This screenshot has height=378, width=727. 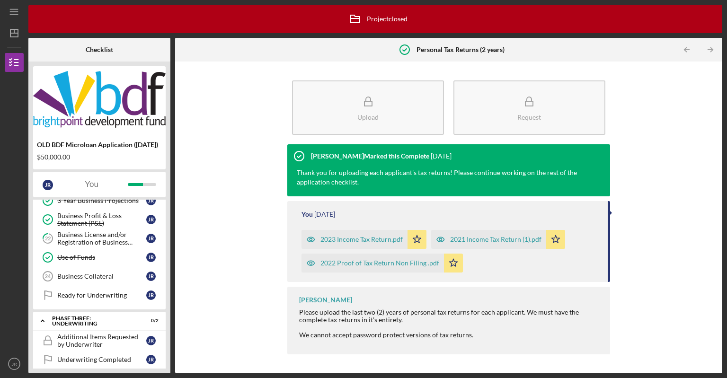 I want to click on a: 22Business License and/or Registration of Business NameJR, so click(x=99, y=239).